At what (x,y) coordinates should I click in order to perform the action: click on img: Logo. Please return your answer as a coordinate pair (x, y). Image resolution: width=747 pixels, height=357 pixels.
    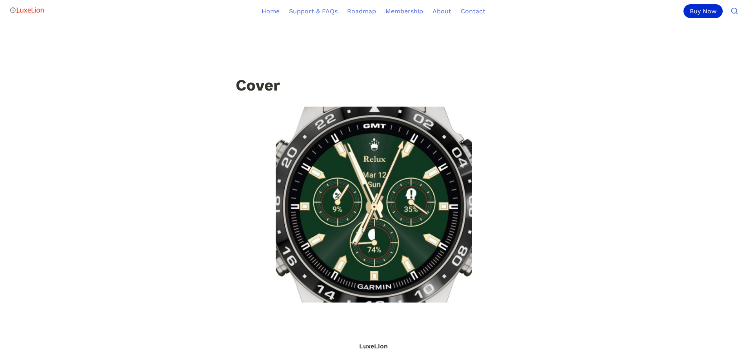
    Looking at the image, I should click on (27, 10).